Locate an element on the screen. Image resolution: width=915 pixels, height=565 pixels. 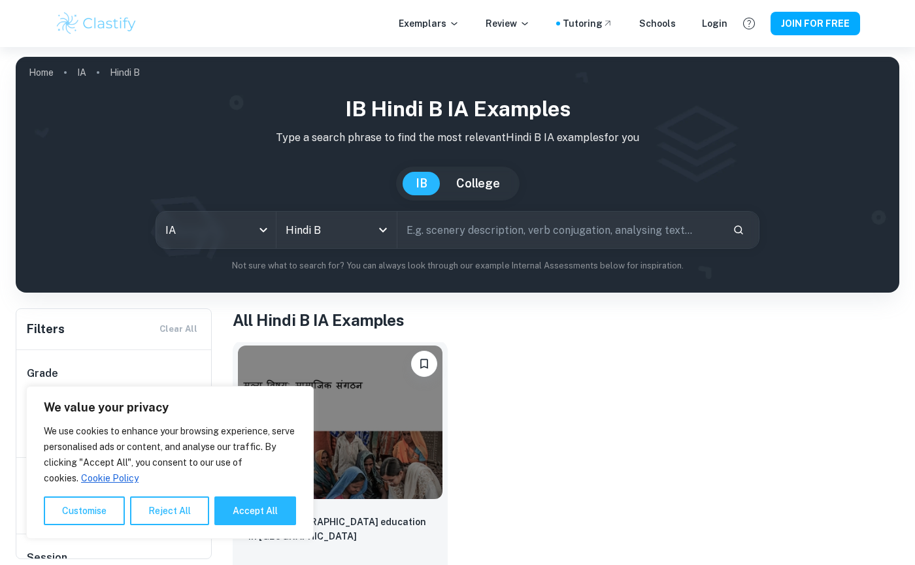
div: IA is located at coordinates (216, 230).